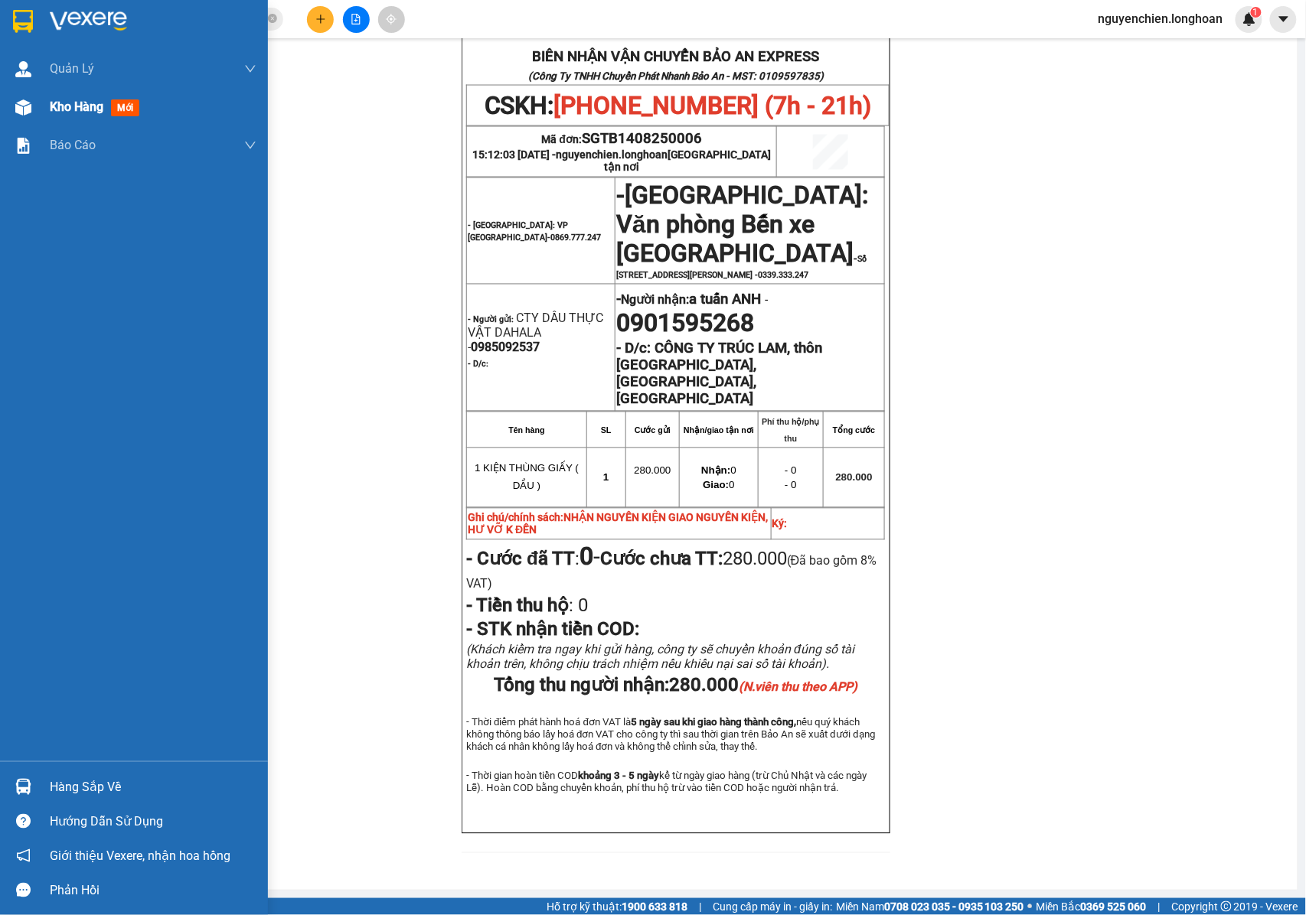 This screenshot has width=1306, height=915. What do you see at coordinates (321, 19) in the screenshot?
I see `span: plus` at bounding box center [321, 19].